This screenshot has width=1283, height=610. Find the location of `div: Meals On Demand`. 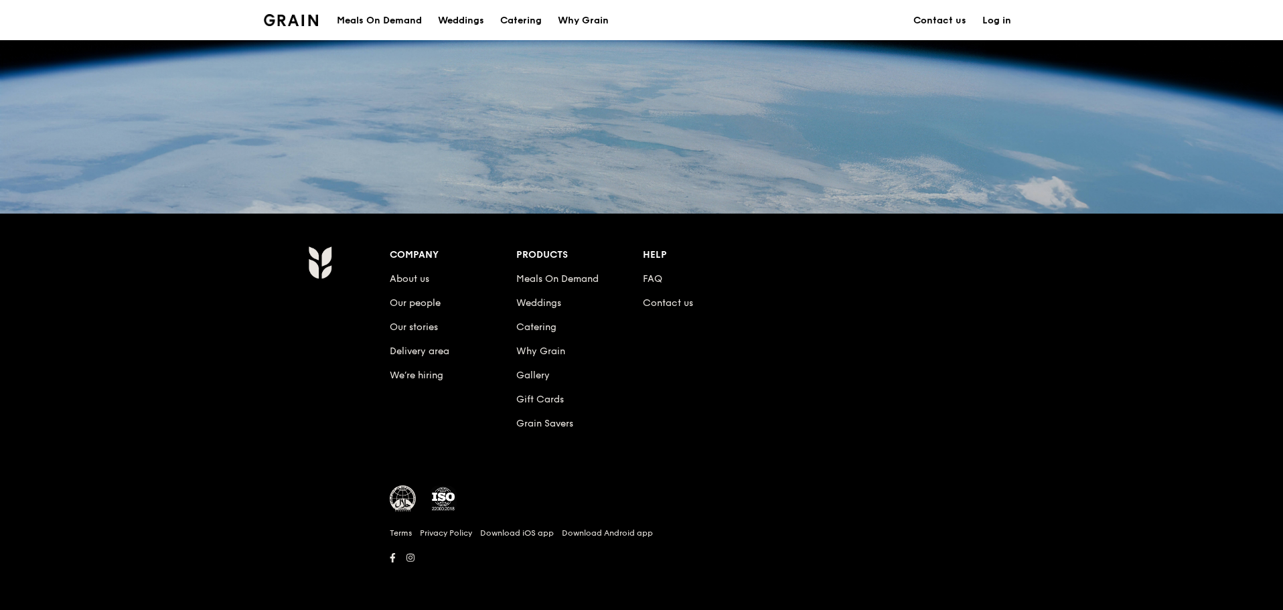

div: Meals On Demand is located at coordinates (379, 21).